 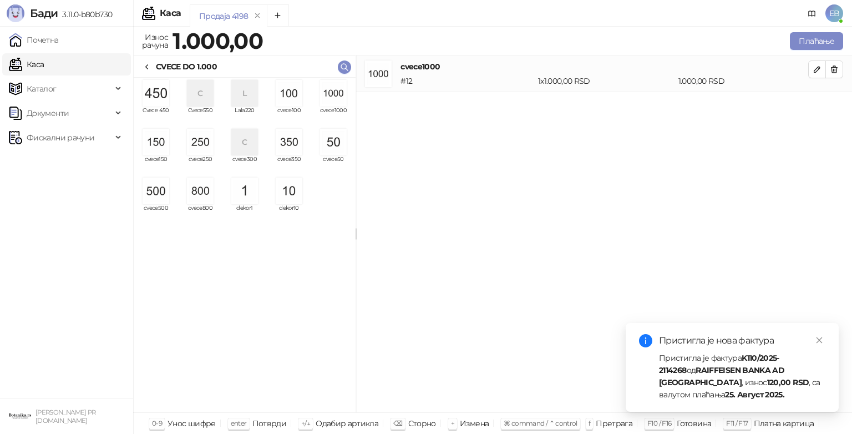 I want to click on img: Logo, so click(x=16, y=13).